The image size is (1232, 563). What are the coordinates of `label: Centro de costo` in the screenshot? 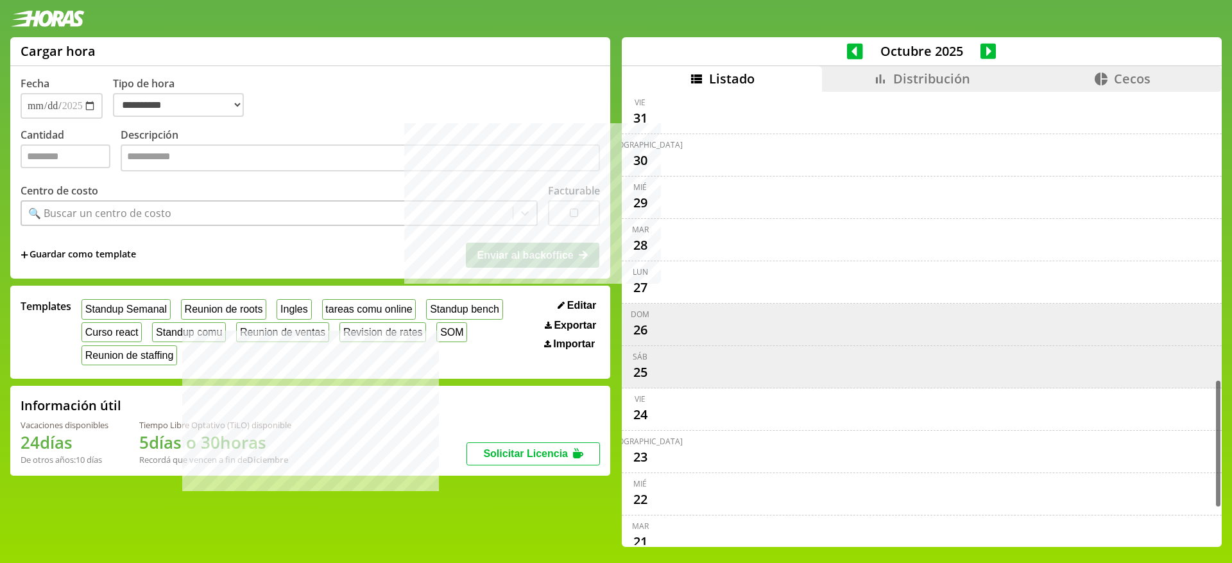 It's located at (59, 191).